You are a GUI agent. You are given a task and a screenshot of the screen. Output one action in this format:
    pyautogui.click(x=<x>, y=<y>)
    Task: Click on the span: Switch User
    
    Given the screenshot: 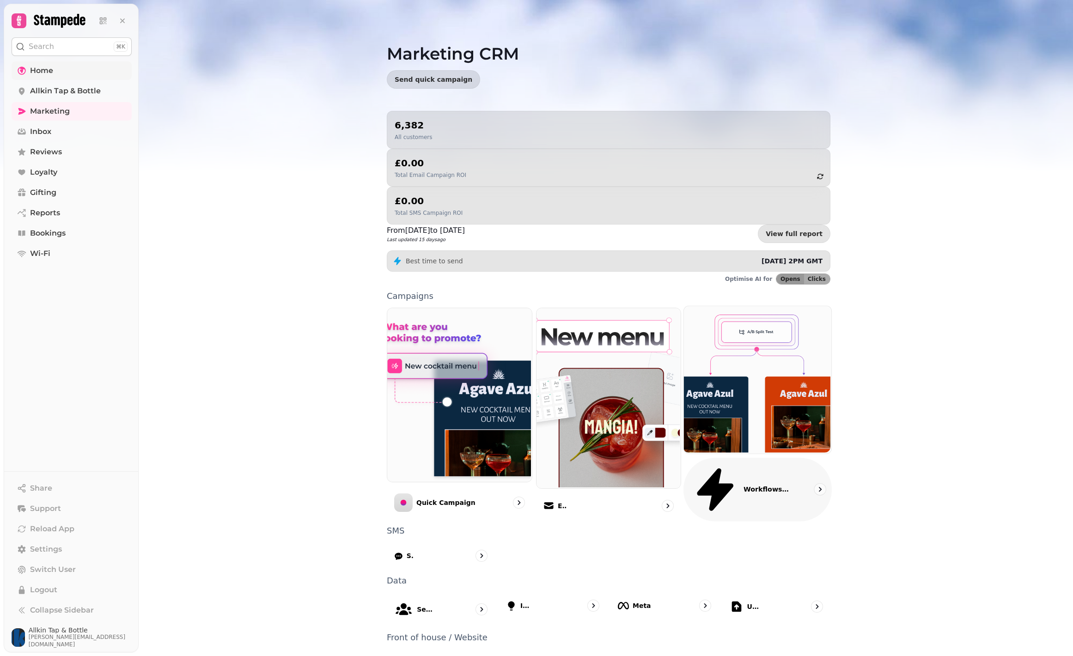 What is the action you would take?
    pyautogui.click(x=53, y=570)
    